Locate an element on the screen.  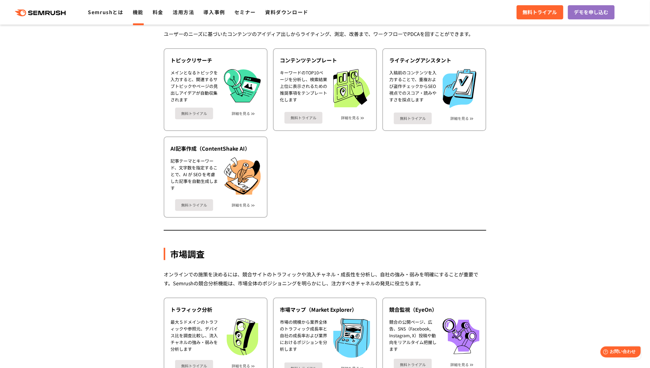
a: Semrushとは is located at coordinates (105, 12).